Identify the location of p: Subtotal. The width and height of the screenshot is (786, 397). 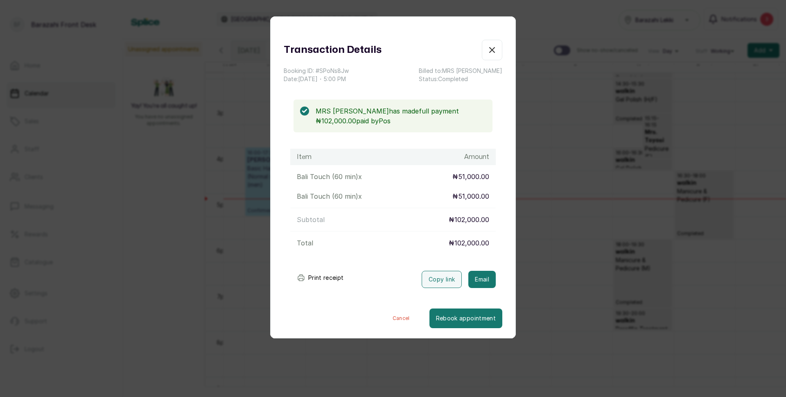
(311, 219).